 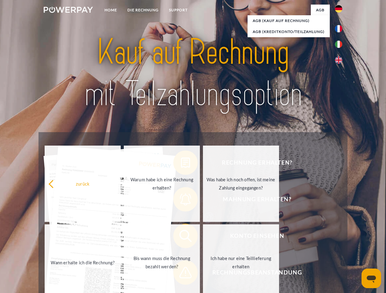 What do you see at coordinates (83, 262) in the screenshot?
I see `div: Wann erhalte ich die Rechnung?` at bounding box center [83, 262].